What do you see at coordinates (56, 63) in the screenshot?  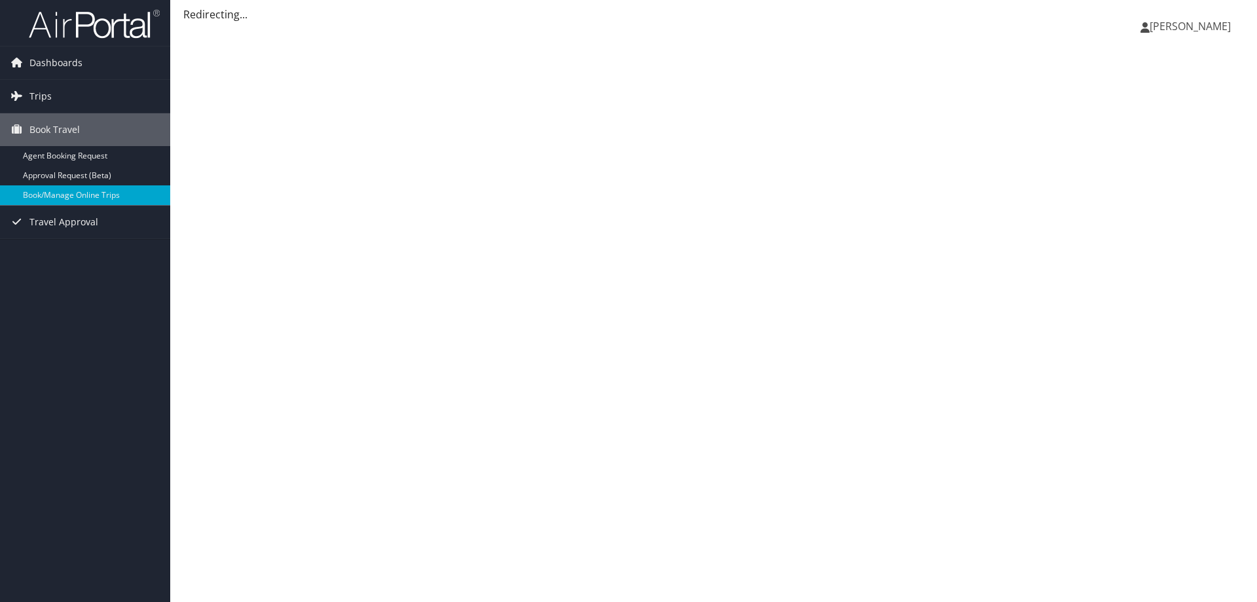 I see `span: Dashboards` at bounding box center [56, 63].